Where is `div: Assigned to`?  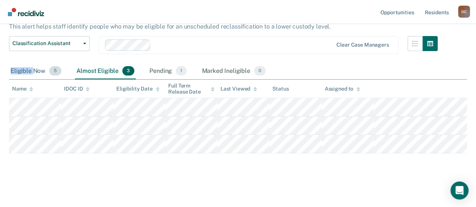 div: Assigned to is located at coordinates (342, 89).